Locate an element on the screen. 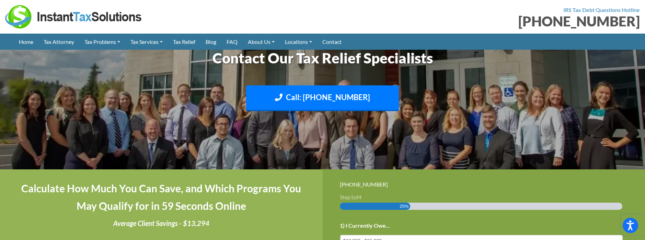 This screenshot has height=240, width=645. a: Tax Relief is located at coordinates (184, 42).